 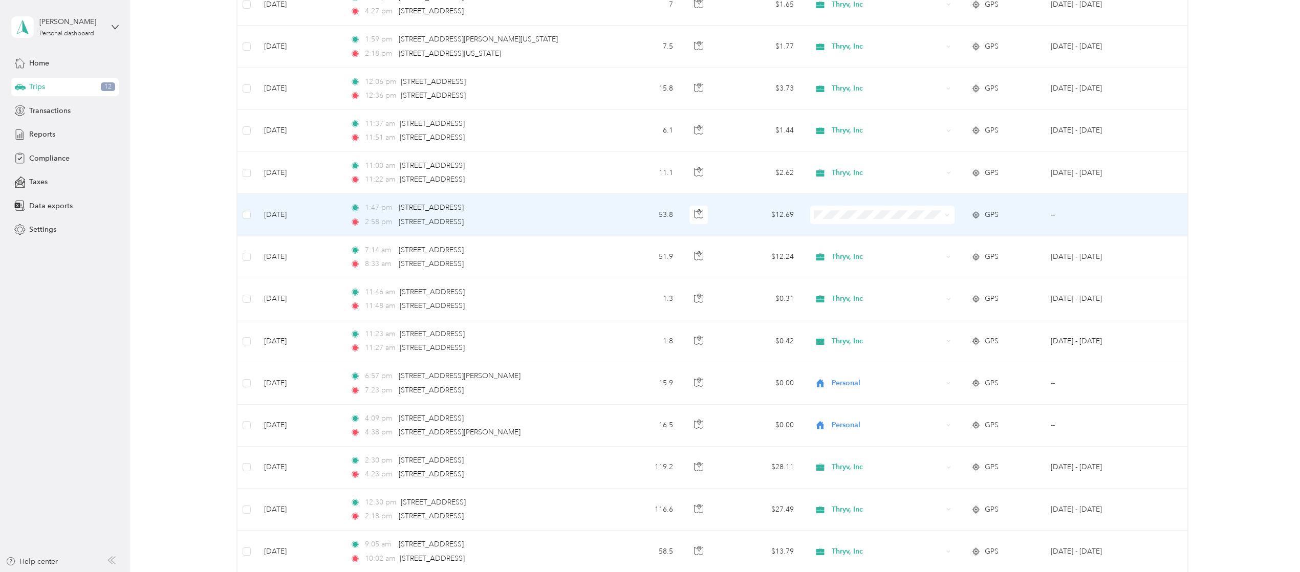 I want to click on span: 11:22 am, so click(x=380, y=180).